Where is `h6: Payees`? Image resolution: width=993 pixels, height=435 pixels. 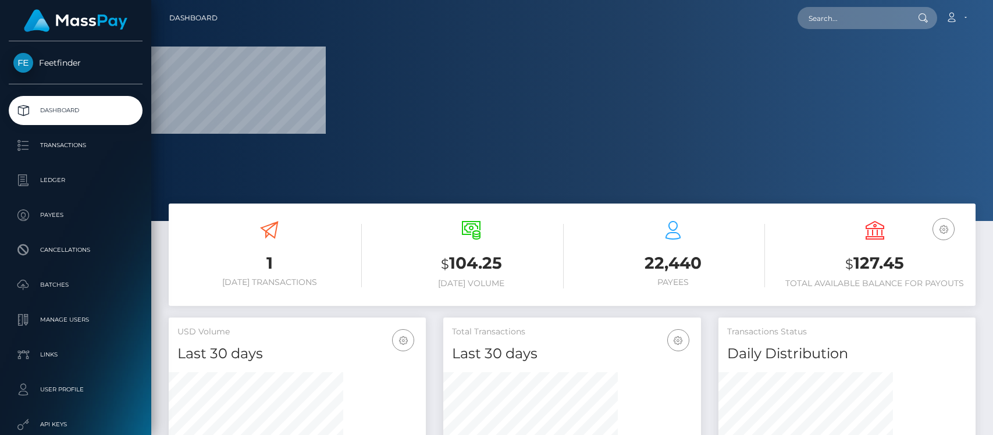 h6: Payees is located at coordinates (673, 282).